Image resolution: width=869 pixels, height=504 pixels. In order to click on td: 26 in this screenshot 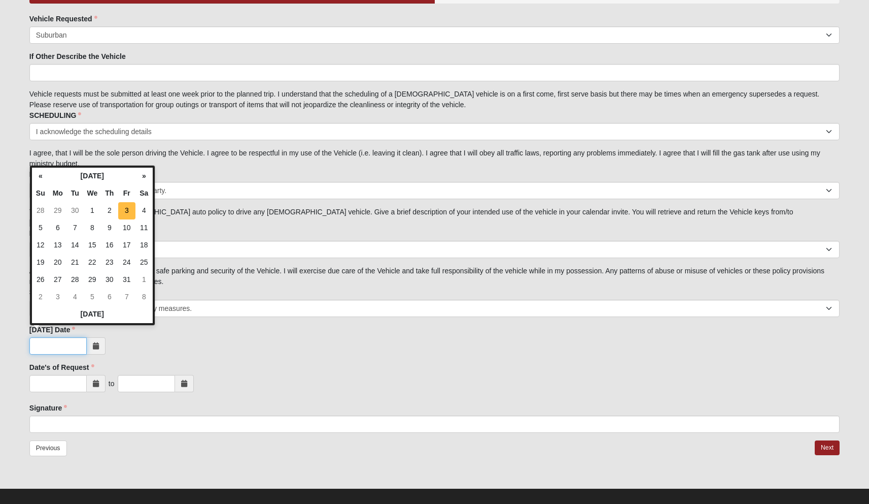, I will do `click(41, 280)`.